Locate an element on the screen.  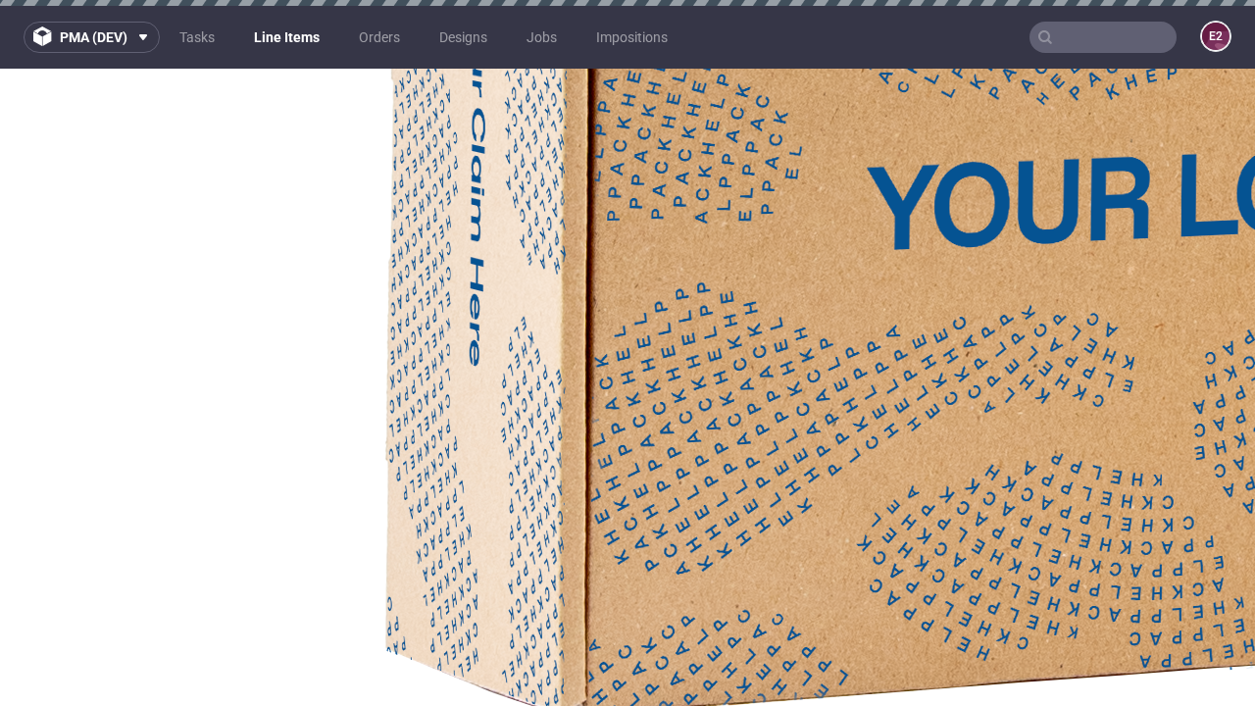
a: Tasks is located at coordinates (197, 37).